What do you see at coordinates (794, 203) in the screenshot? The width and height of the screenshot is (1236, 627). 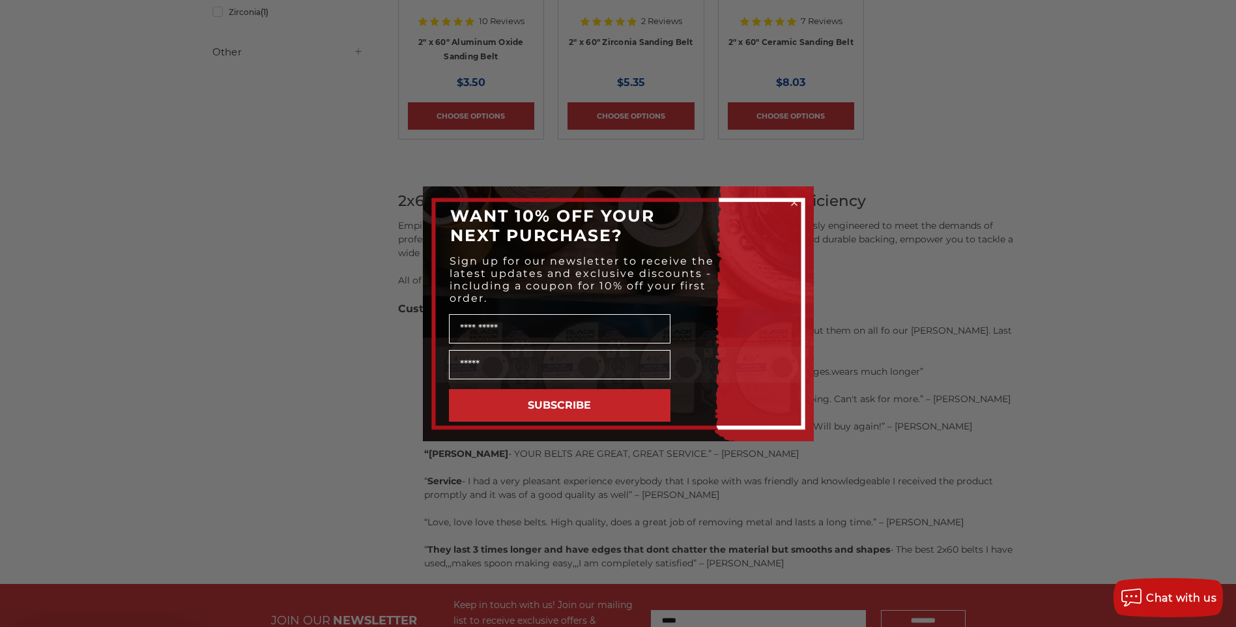 I see `button: Close dialog` at bounding box center [794, 203].